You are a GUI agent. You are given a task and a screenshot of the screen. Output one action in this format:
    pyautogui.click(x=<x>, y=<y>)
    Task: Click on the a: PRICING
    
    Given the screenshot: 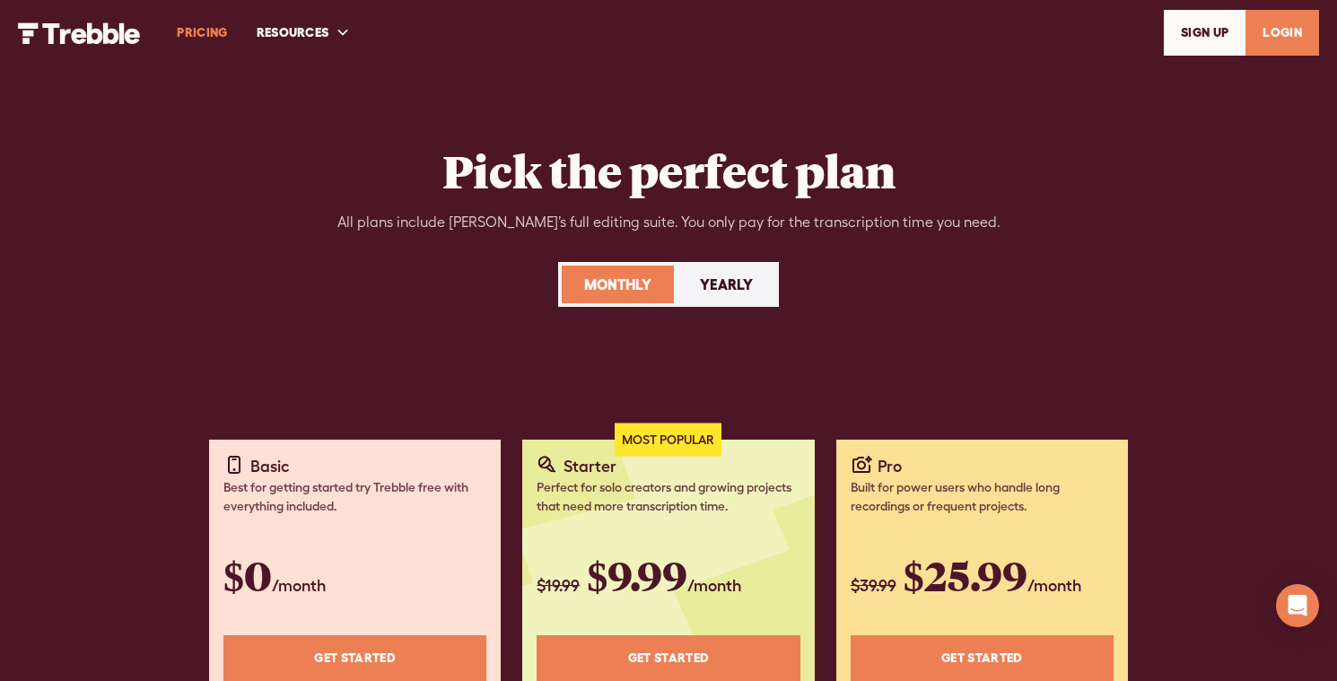 What is the action you would take?
    pyautogui.click(x=202, y=32)
    